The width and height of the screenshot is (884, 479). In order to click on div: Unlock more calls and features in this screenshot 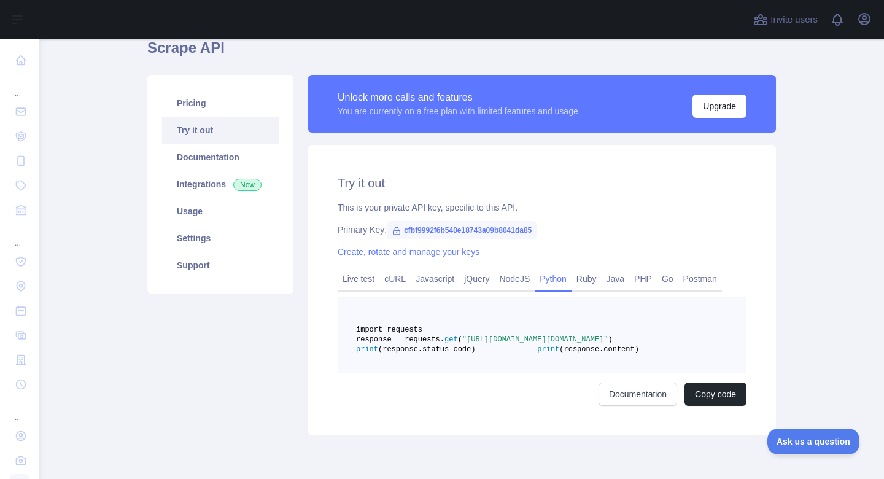, I will do `click(458, 98)`.